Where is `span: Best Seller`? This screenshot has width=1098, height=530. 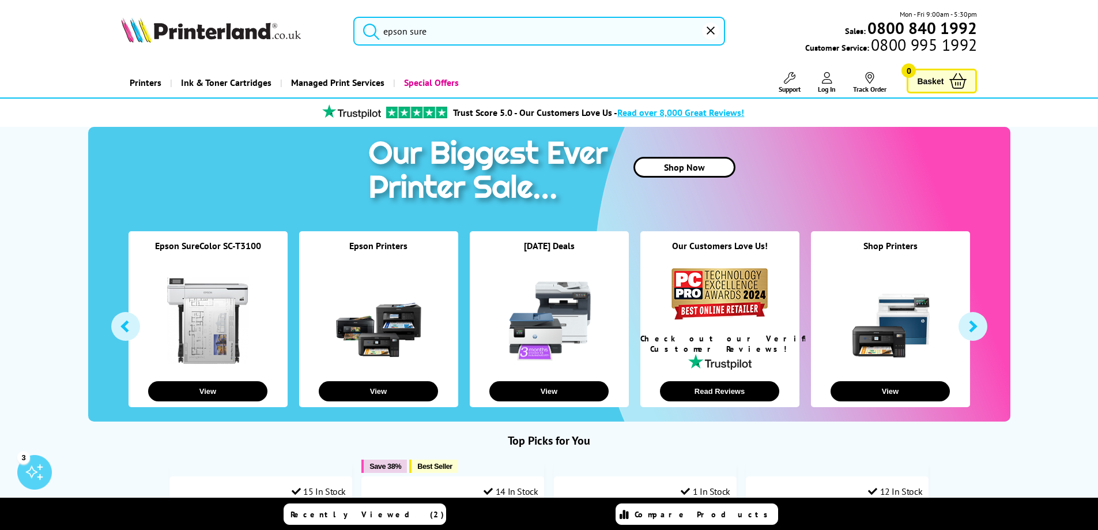 span: Best Seller is located at coordinates (435, 466).